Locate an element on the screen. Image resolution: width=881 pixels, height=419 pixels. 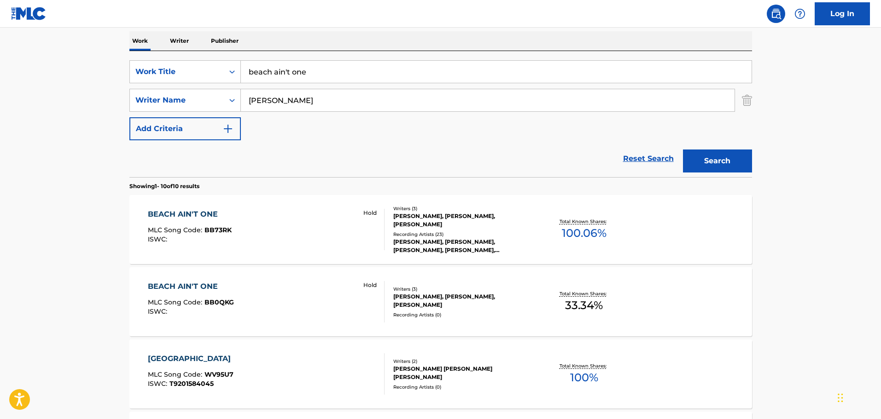
a: Reset Search is located at coordinates (648, 159).